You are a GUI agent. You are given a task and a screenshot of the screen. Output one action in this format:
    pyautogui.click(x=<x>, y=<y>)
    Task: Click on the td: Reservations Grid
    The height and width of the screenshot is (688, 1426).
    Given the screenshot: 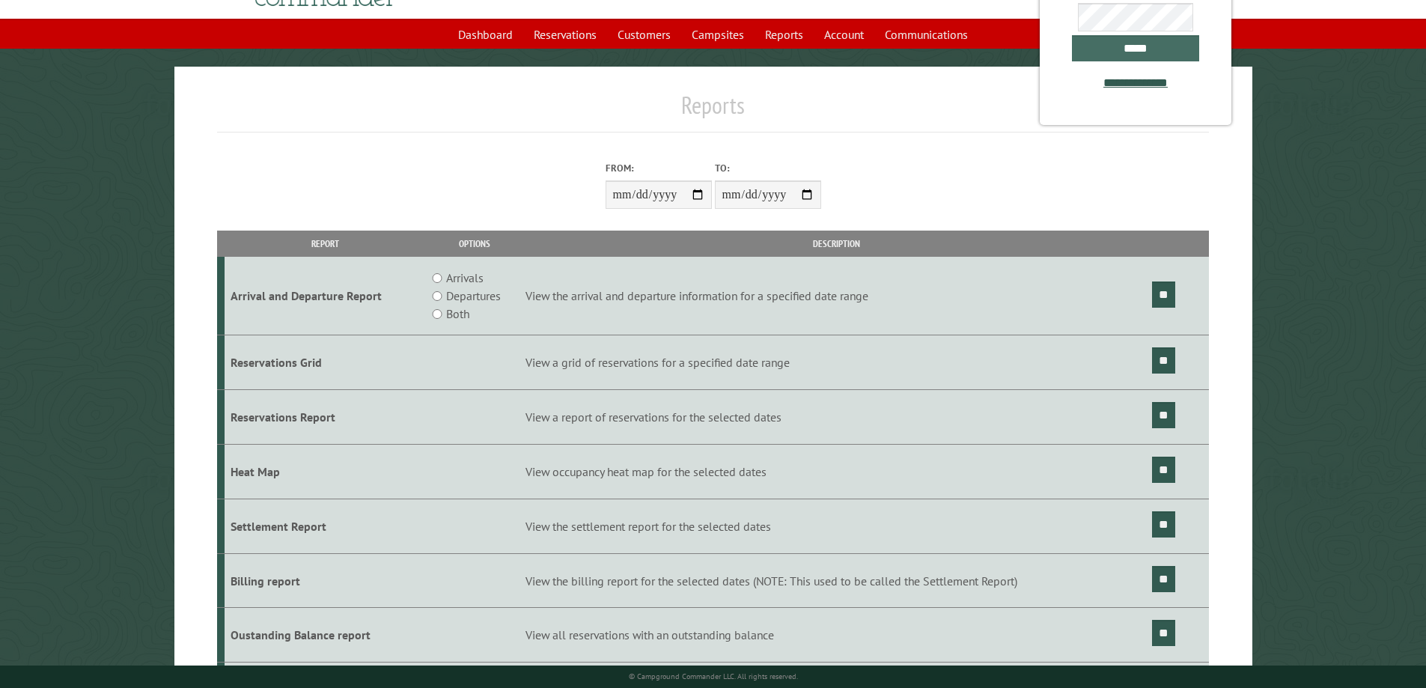 What is the action you would take?
    pyautogui.click(x=325, y=362)
    